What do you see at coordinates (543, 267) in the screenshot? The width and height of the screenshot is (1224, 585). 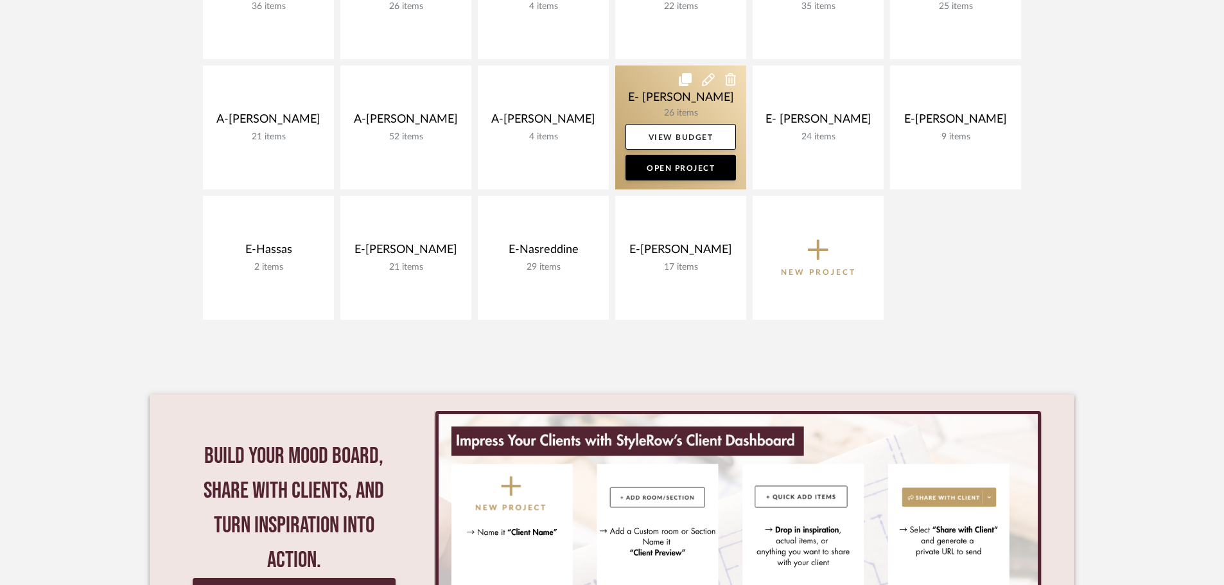 I see `div: 29 items` at bounding box center [543, 267].